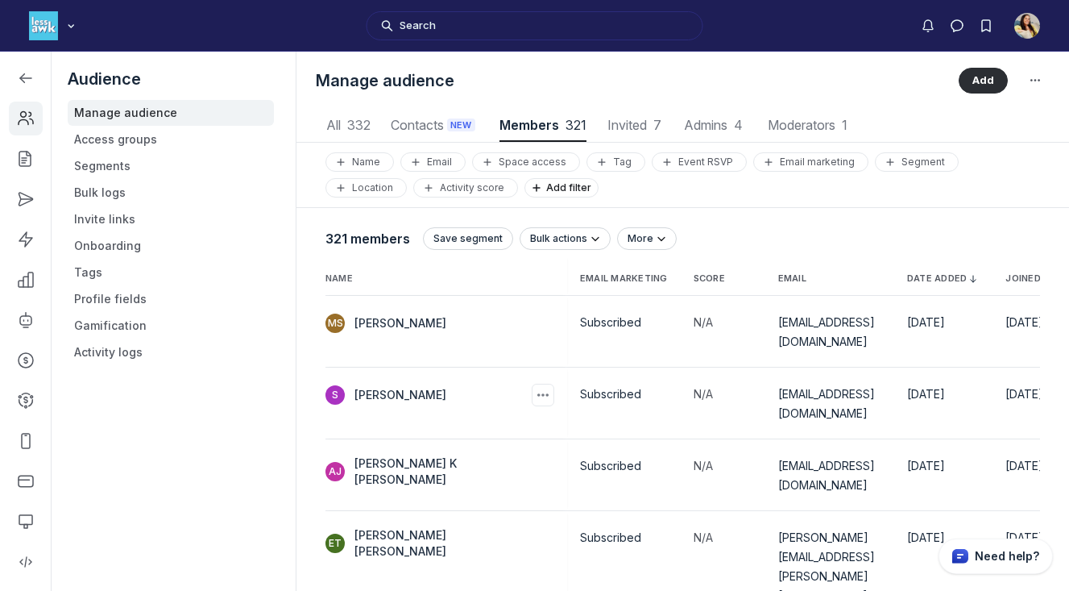 The image size is (1069, 591). Describe the element at coordinates (640, 238) in the screenshot. I see `span: More` at that location.